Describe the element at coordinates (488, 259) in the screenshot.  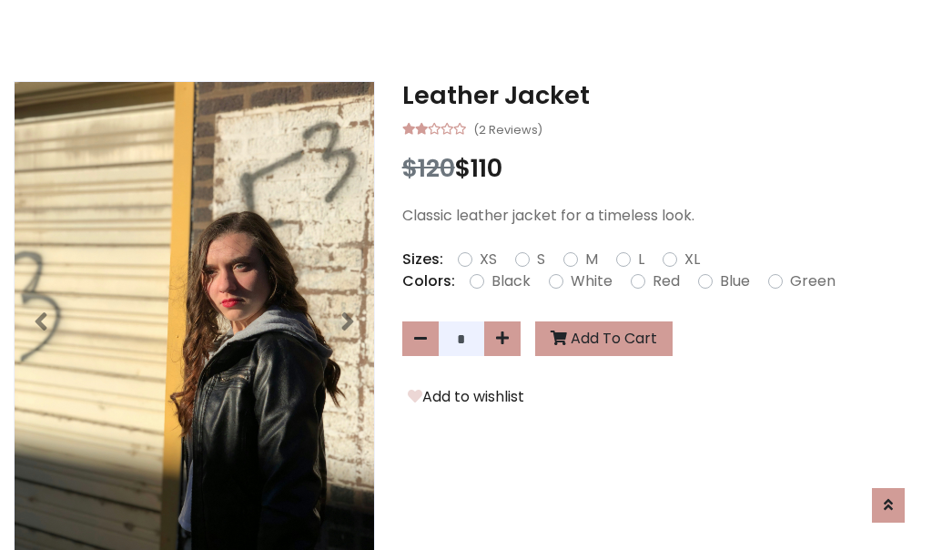
I see `label: XS` at that location.